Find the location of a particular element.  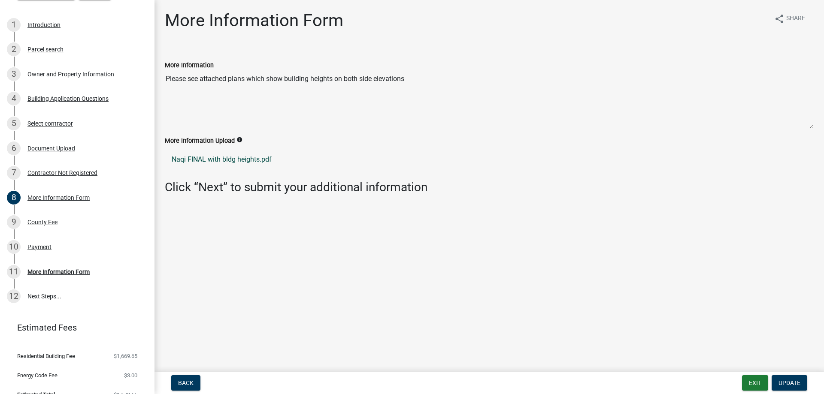

textarea: Please see attached plans which show building heights on both side elevations is located at coordinates (489, 100).